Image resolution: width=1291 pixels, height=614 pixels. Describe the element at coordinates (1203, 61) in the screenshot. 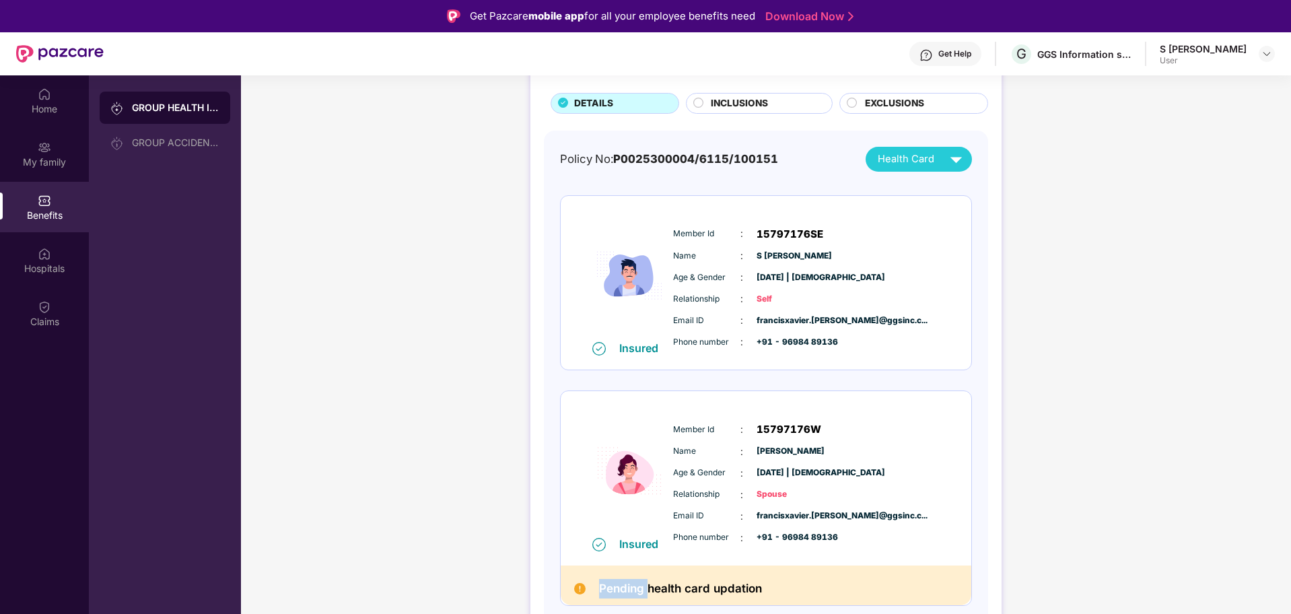

I see `div: User` at that location.